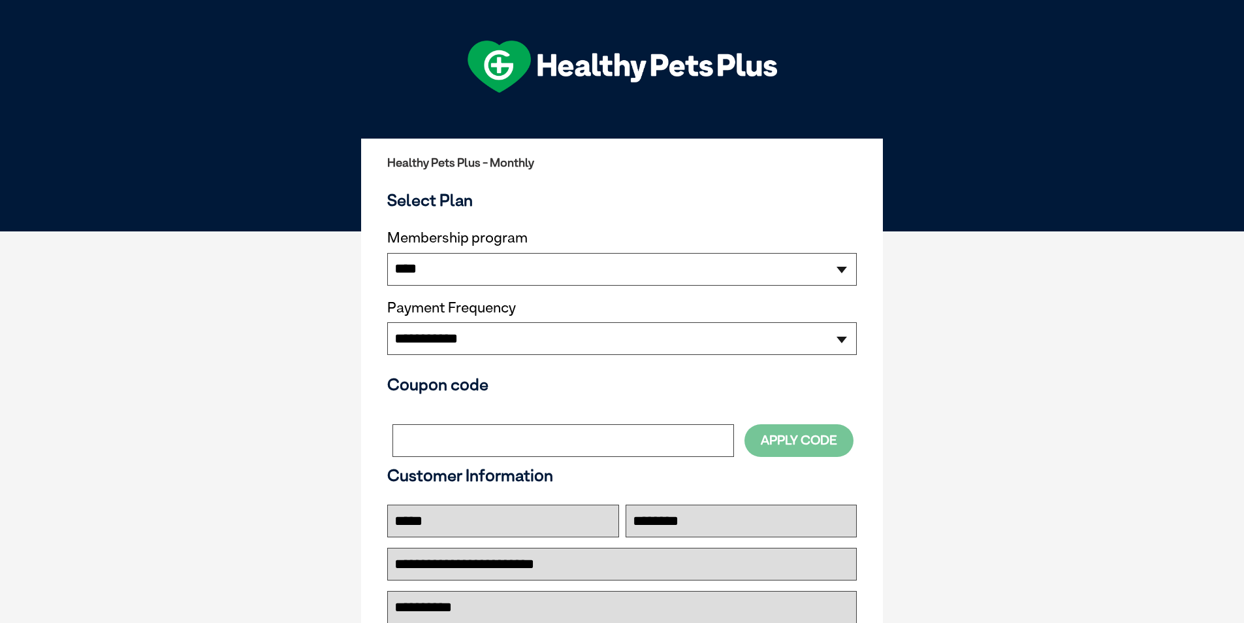 The height and width of the screenshot is (623, 1244). I want to click on img: hpp-logo-landscape-green-white.png, so click(623, 67).